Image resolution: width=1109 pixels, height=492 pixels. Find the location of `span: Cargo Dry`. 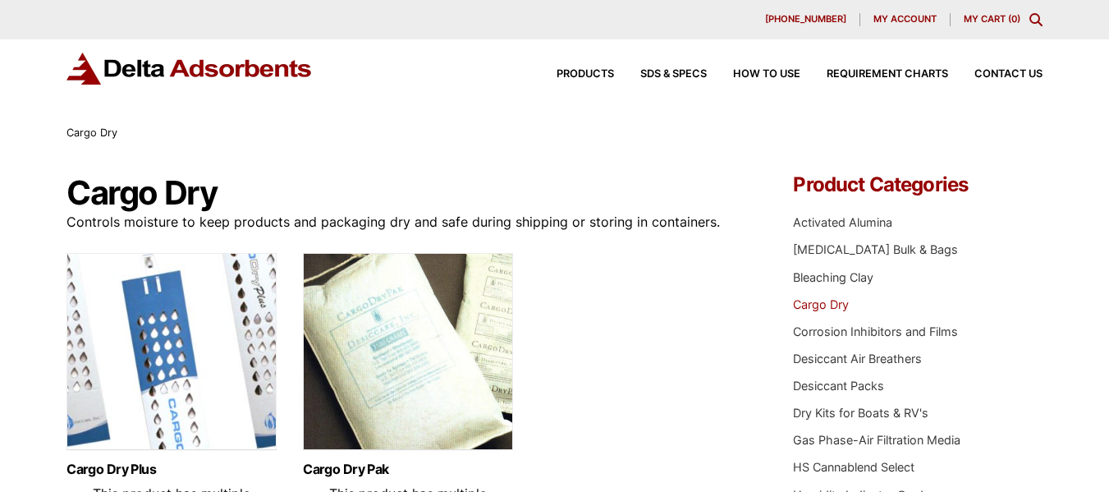

span: Cargo Dry is located at coordinates (92, 132).